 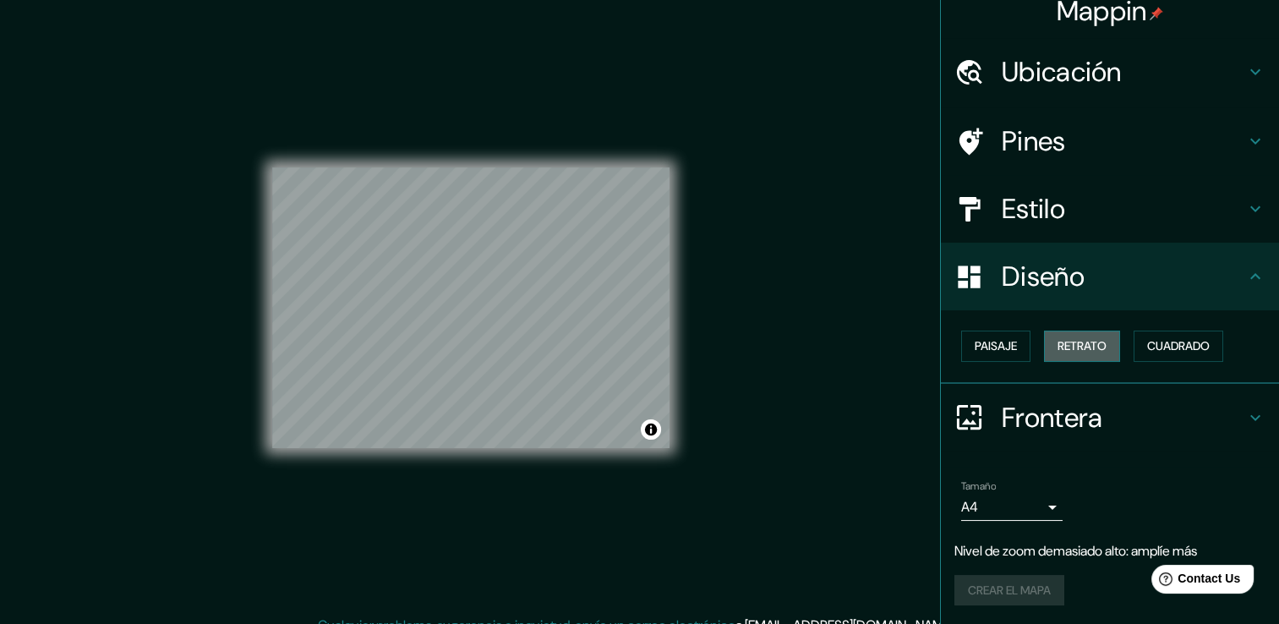 What do you see at coordinates (1110, 209) in the screenshot?
I see `div: Estilo` at bounding box center [1110, 209].